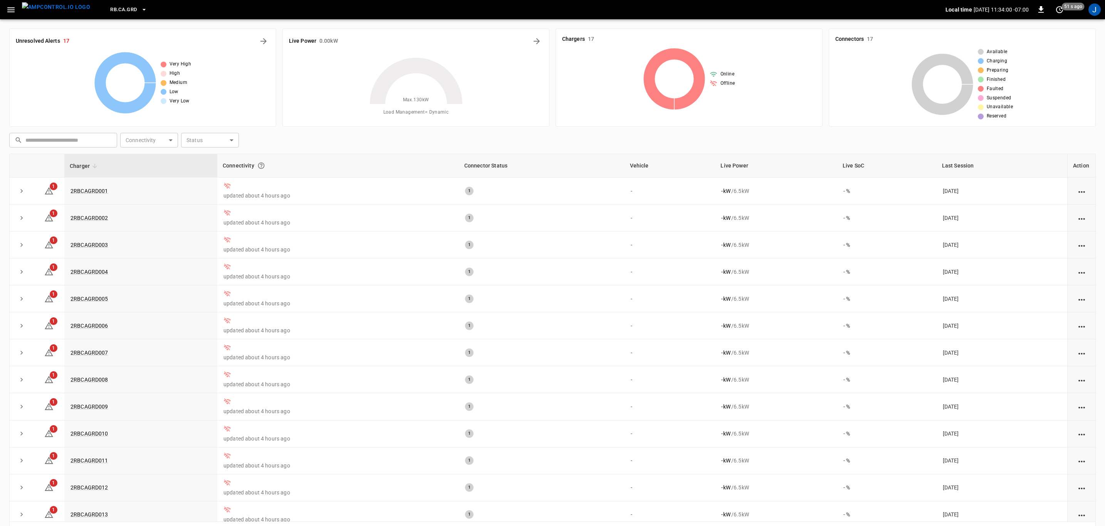 The height and width of the screenshot is (526, 1105). I want to click on span: Unavailable, so click(1000, 107).